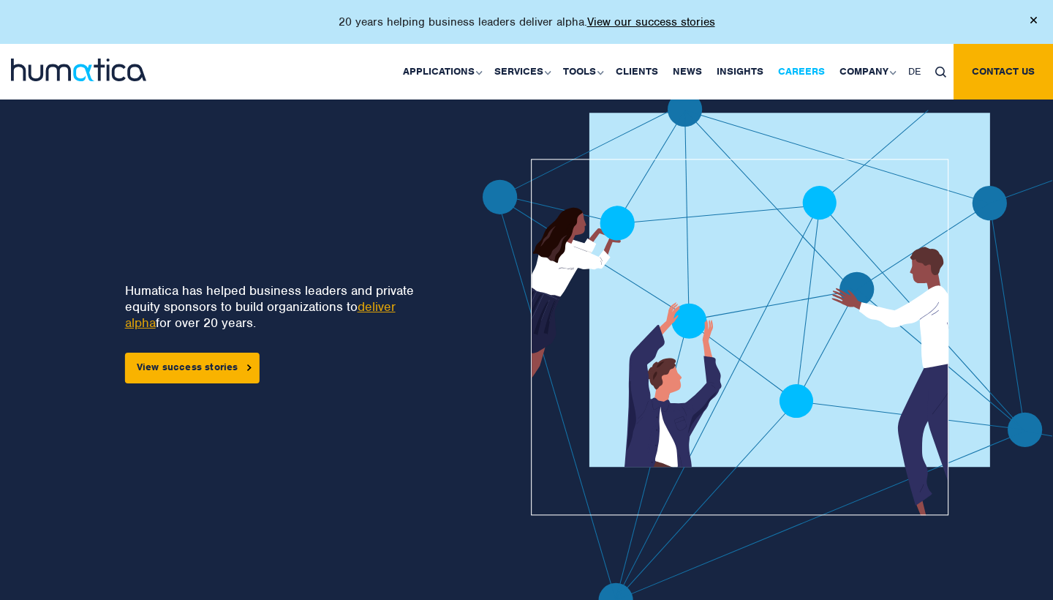 The image size is (1053, 600). What do you see at coordinates (637, 72) in the screenshot?
I see `a: Clients` at bounding box center [637, 72].